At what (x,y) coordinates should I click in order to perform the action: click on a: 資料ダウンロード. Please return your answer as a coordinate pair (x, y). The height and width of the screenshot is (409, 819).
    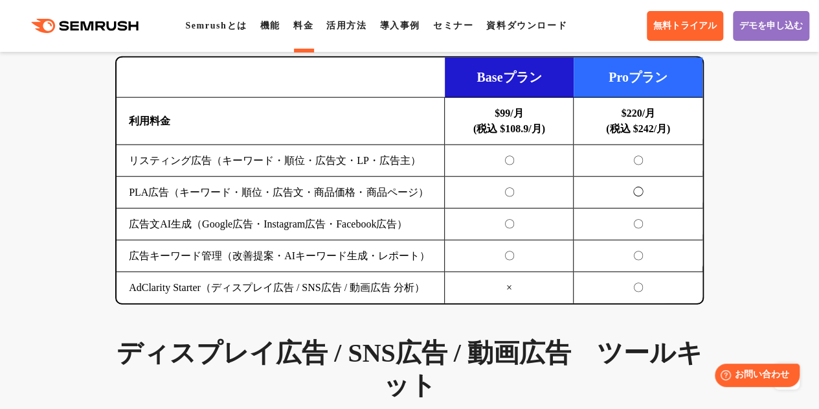
    Looking at the image, I should click on (526, 25).